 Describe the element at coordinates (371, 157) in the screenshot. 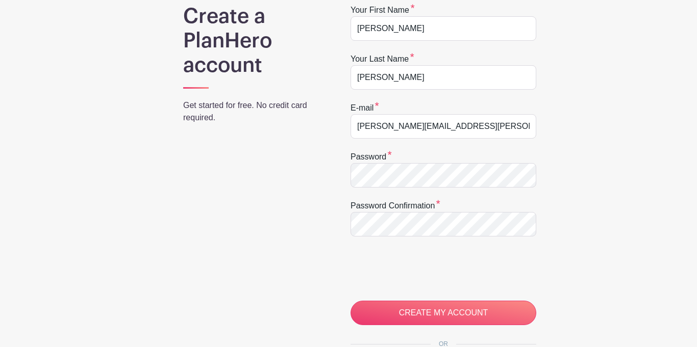

I see `label: Password` at that location.